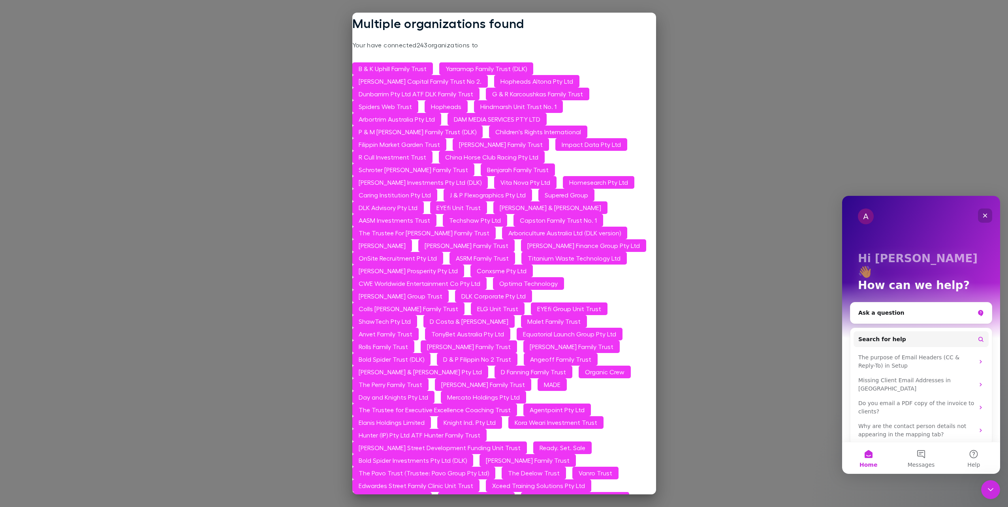 This screenshot has height=507, width=1008. What do you see at coordinates (488, 195) in the screenshot?
I see `button: J & P Flexographics Pty Ltd` at bounding box center [488, 195].